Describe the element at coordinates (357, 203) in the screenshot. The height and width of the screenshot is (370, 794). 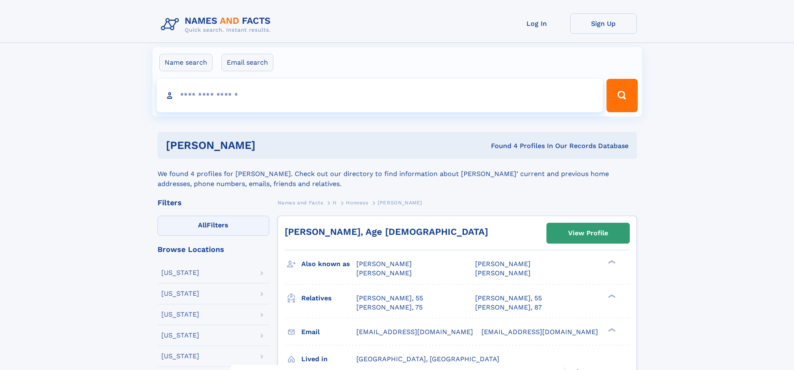
I see `span: Honness` at that location.